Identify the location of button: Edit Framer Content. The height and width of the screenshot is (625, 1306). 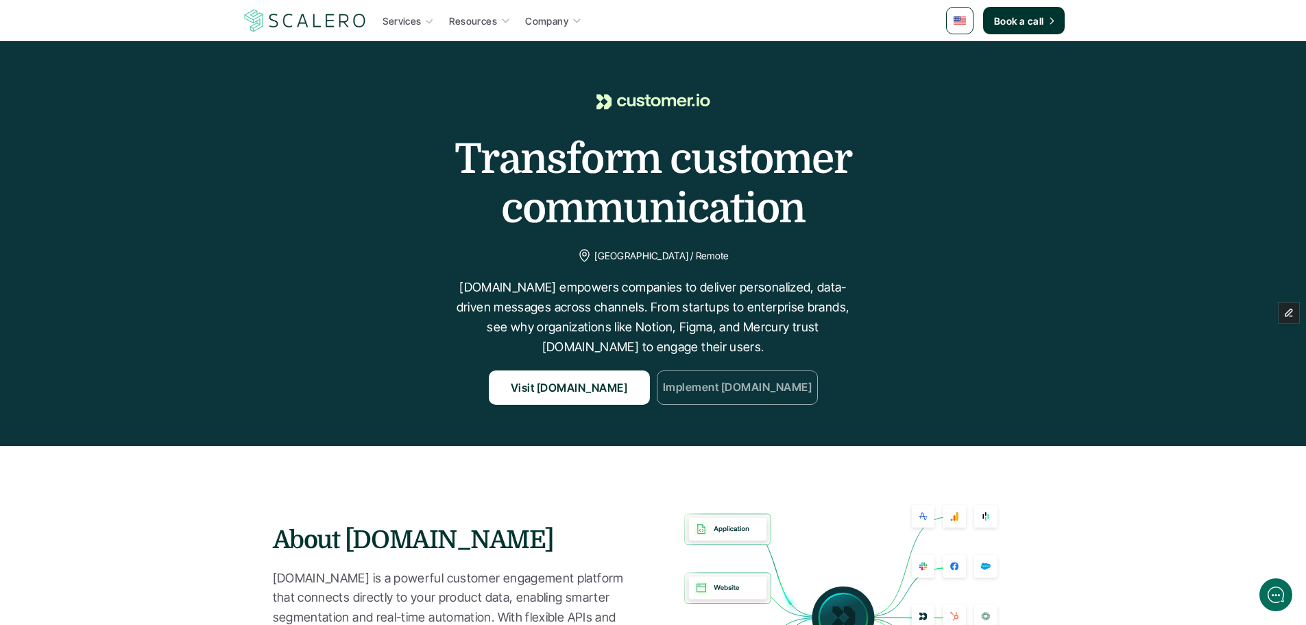
(1289, 313).